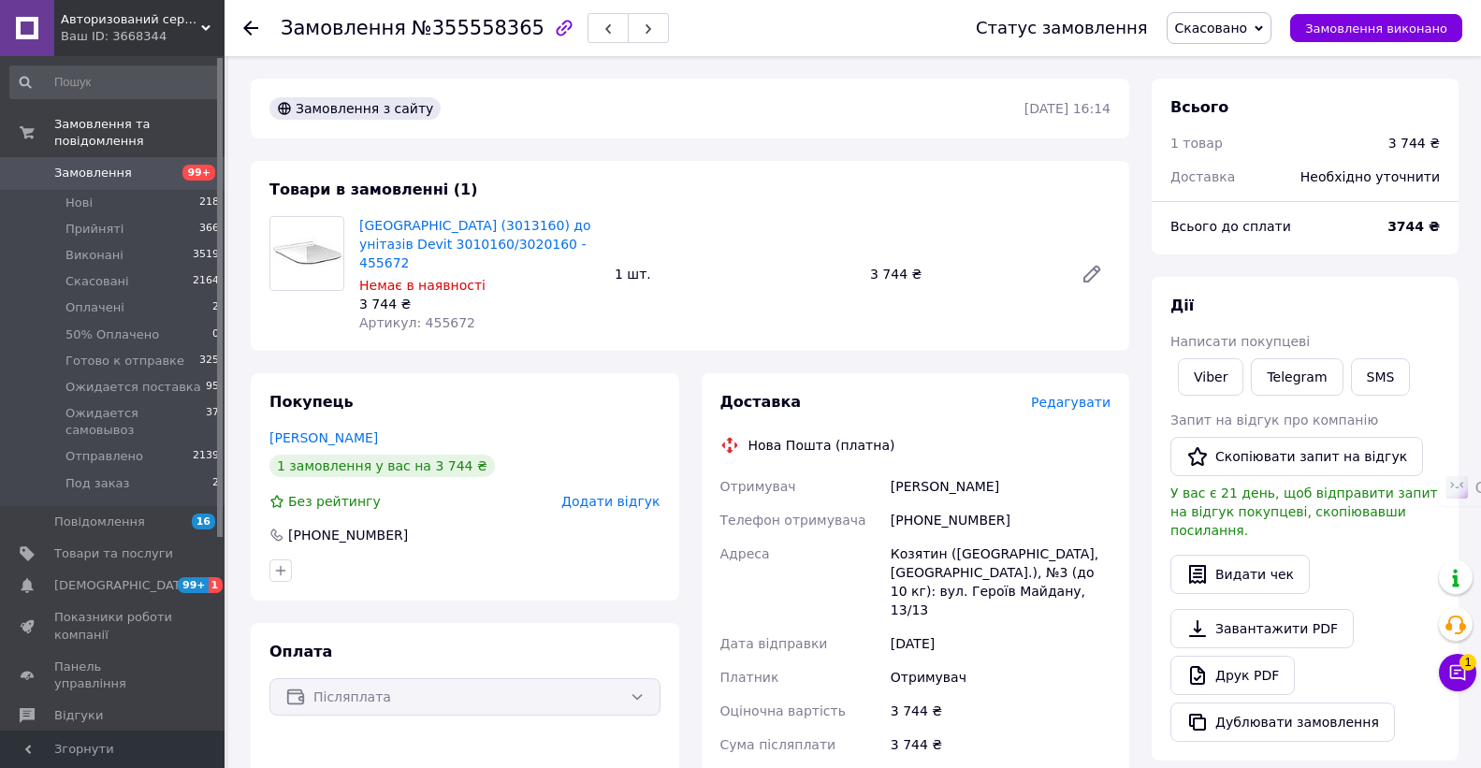  What do you see at coordinates (783, 711) in the screenshot?
I see `span: Оціночна вартість` at bounding box center [783, 711].